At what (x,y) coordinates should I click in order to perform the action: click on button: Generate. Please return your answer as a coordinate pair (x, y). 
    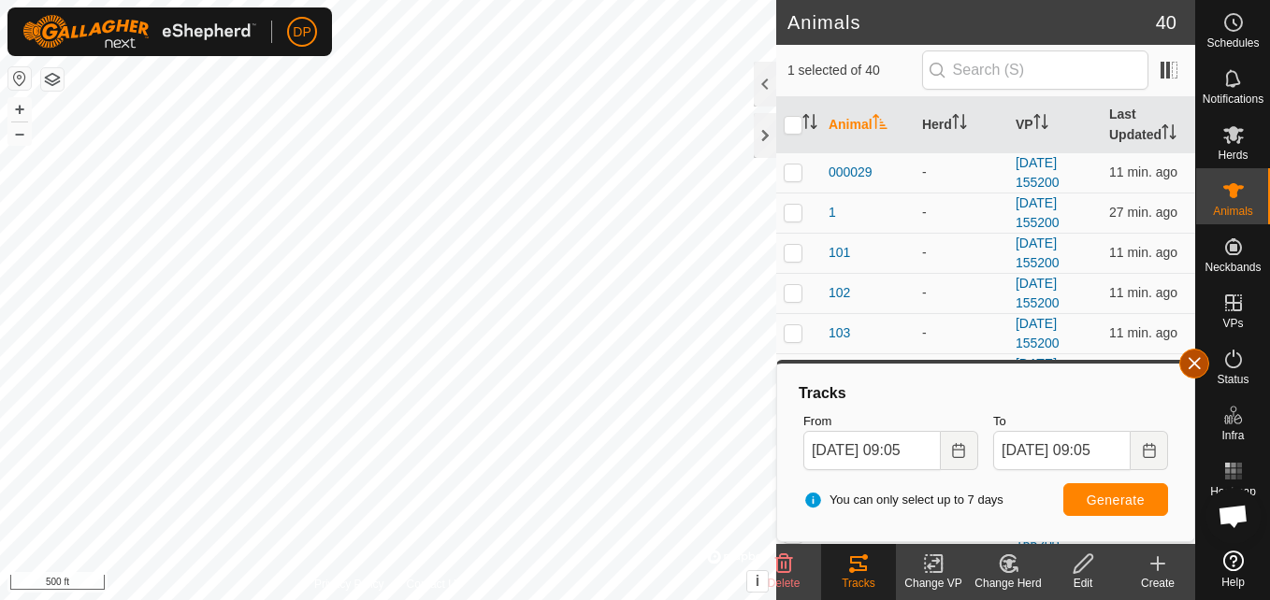
    Looking at the image, I should click on (1116, 499).